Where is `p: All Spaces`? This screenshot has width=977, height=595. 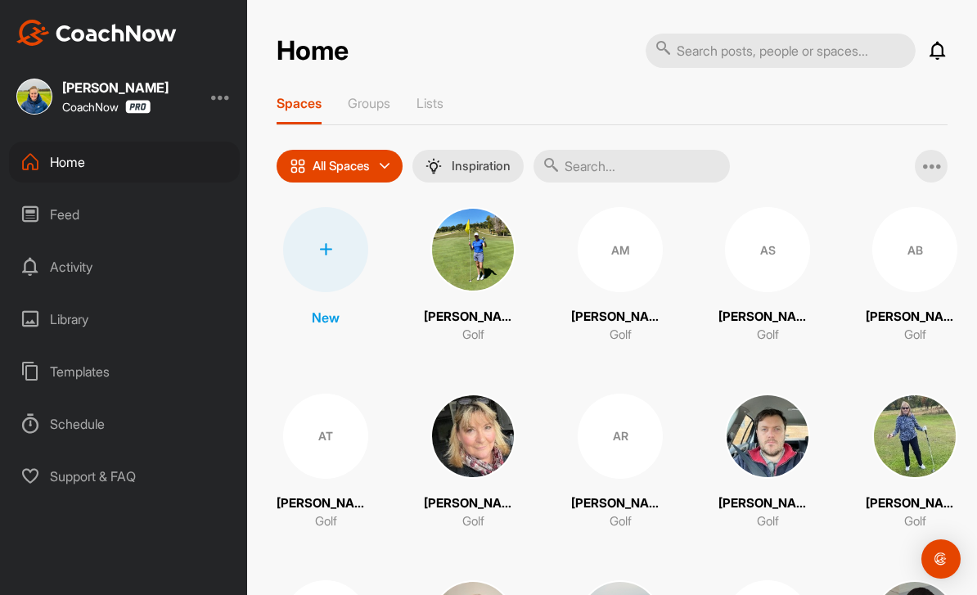
p: All Spaces is located at coordinates (341, 166).